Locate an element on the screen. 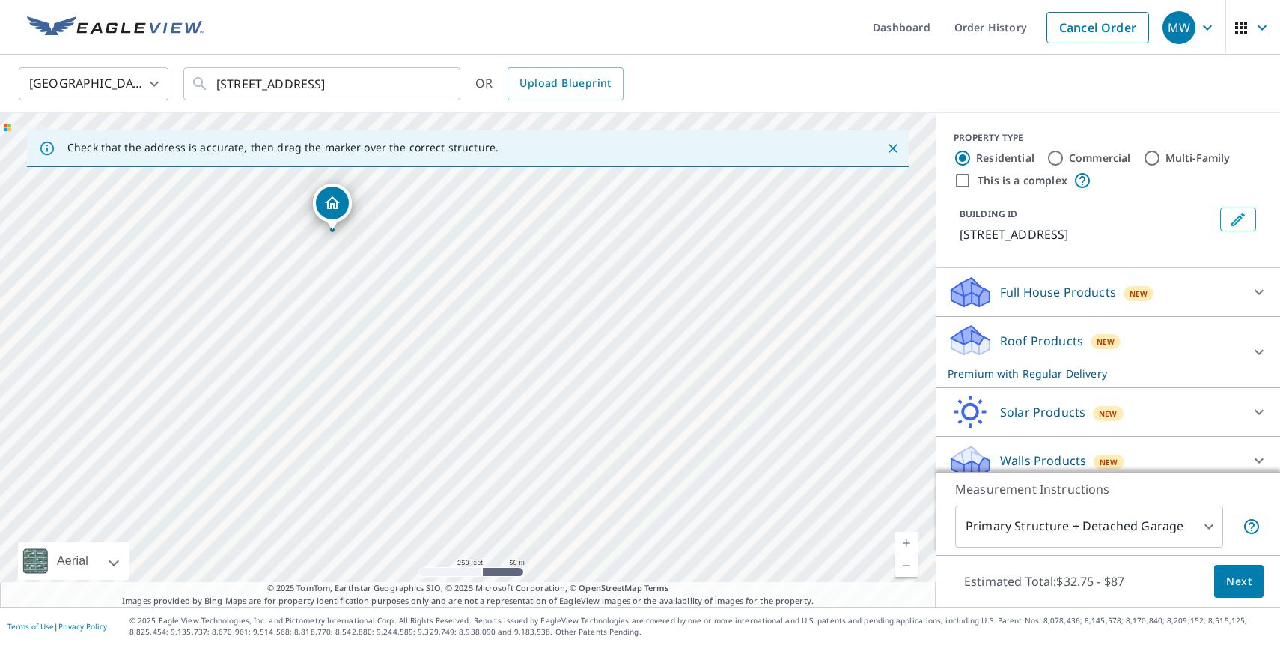 The height and width of the screenshot is (645, 1280). label: Residential is located at coordinates (1005, 158).